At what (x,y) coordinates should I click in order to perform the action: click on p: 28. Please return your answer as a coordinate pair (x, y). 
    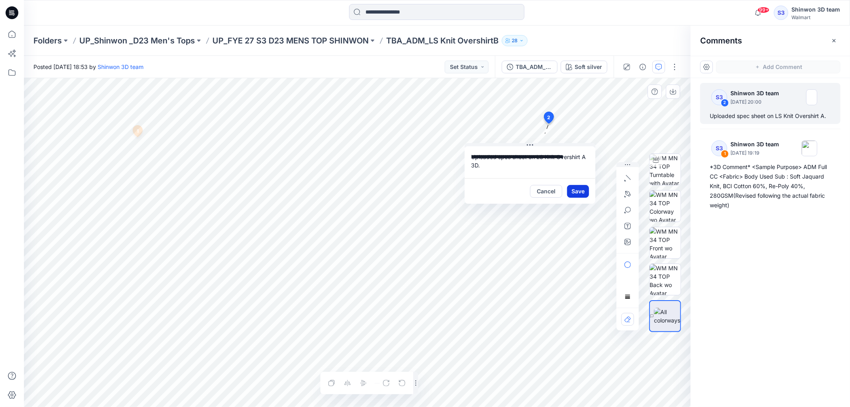
    Looking at the image, I should click on (515, 41).